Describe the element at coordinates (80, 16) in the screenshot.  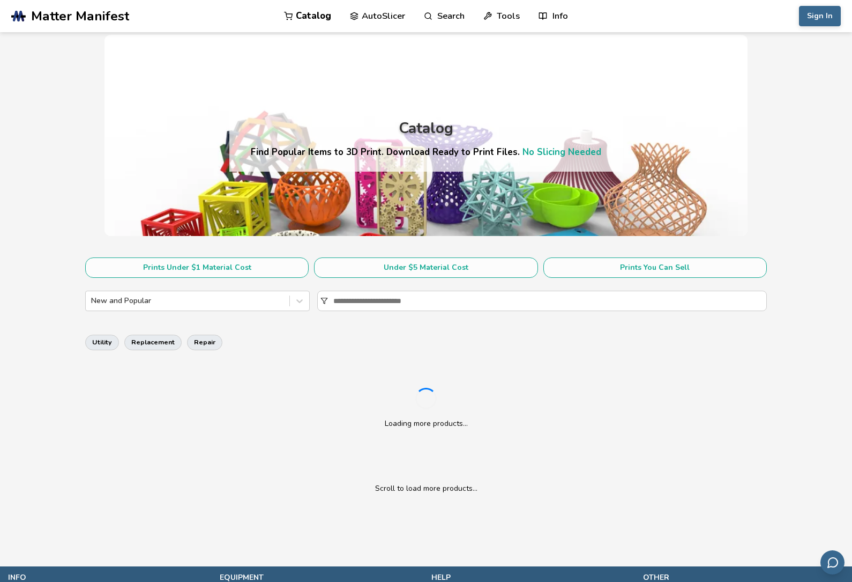
I see `span: Matter Manifest` at that location.